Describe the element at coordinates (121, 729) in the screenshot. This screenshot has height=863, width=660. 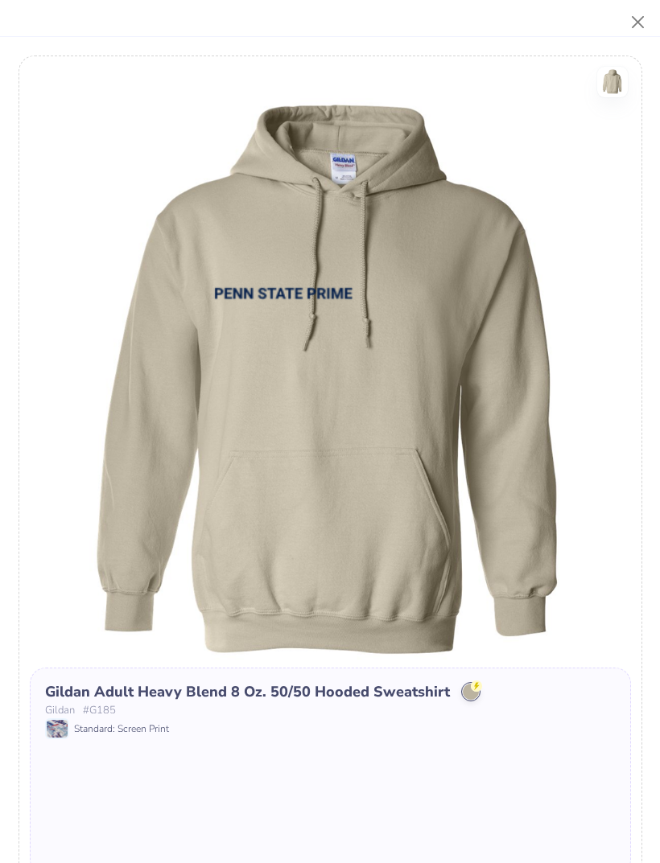
I see `span: Standard: Screen Print` at that location.